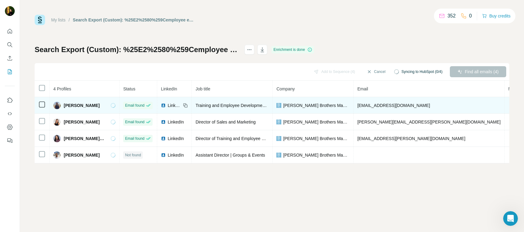 This screenshot has width=524, height=232. Describe the element at coordinates (113, 8) in the screenshot. I see `div: Close` at that location.